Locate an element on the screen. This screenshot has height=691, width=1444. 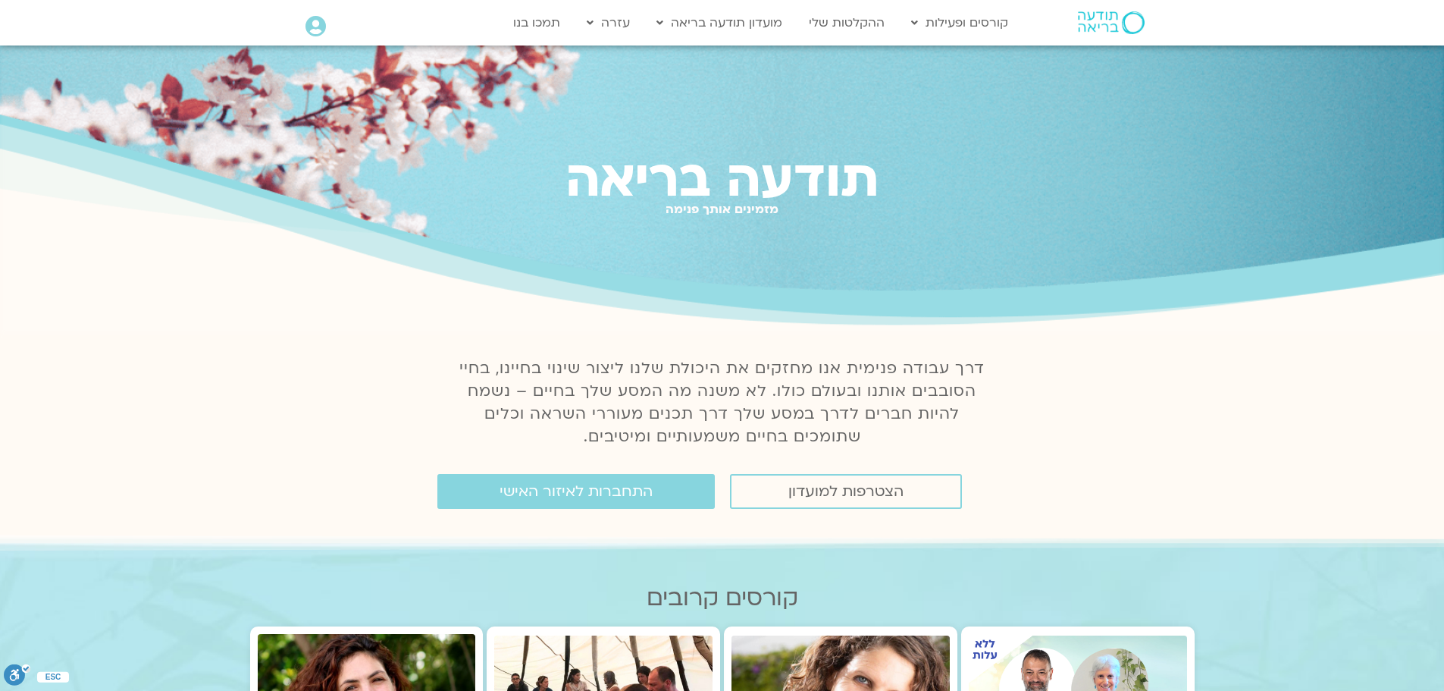
h2: קורסים קרובים is located at coordinates (722, 597).